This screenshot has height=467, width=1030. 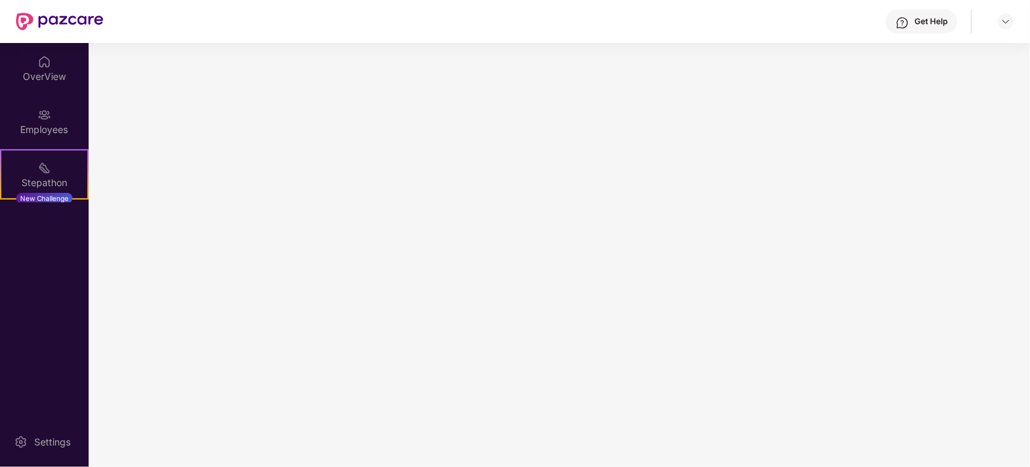 What do you see at coordinates (1006, 21) in the screenshot?
I see `img: svg+xml;base64,PHN2ZyBpZD0iRHJvcGRvd24tMzJ4MzIiIHhtbG5zPSJodHRwOi8vd3d3LnczLm9yZy8yMDAwL3N2ZyIgd2...` at bounding box center [1006, 21].